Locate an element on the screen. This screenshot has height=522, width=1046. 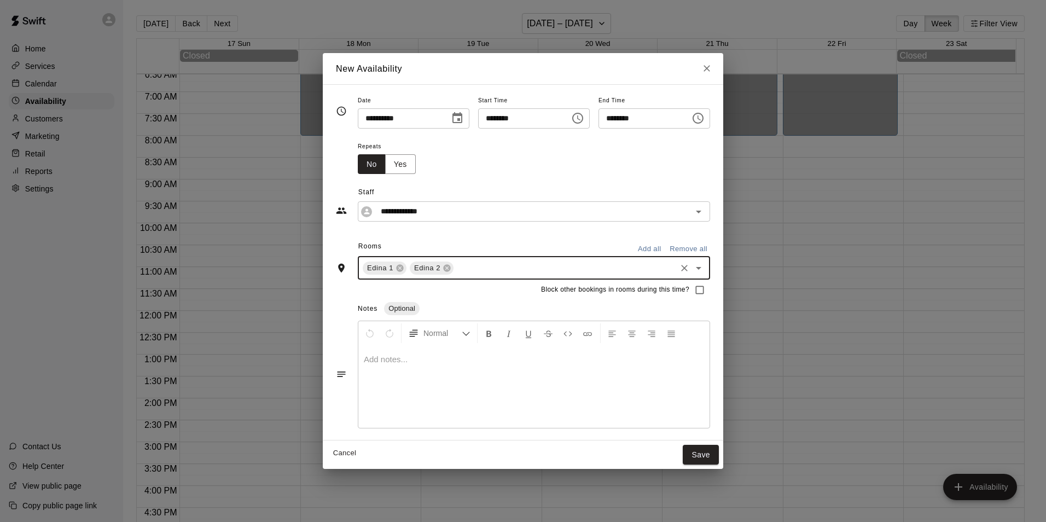
span: Edina 1 is located at coordinates (380, 268).